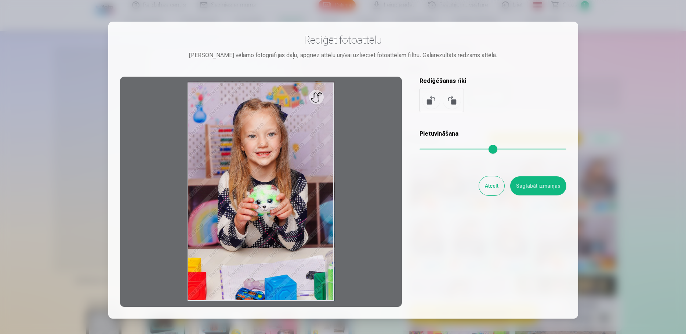  What do you see at coordinates (538, 186) in the screenshot?
I see `button: Saglabāt izmaiņas` at bounding box center [538, 186].